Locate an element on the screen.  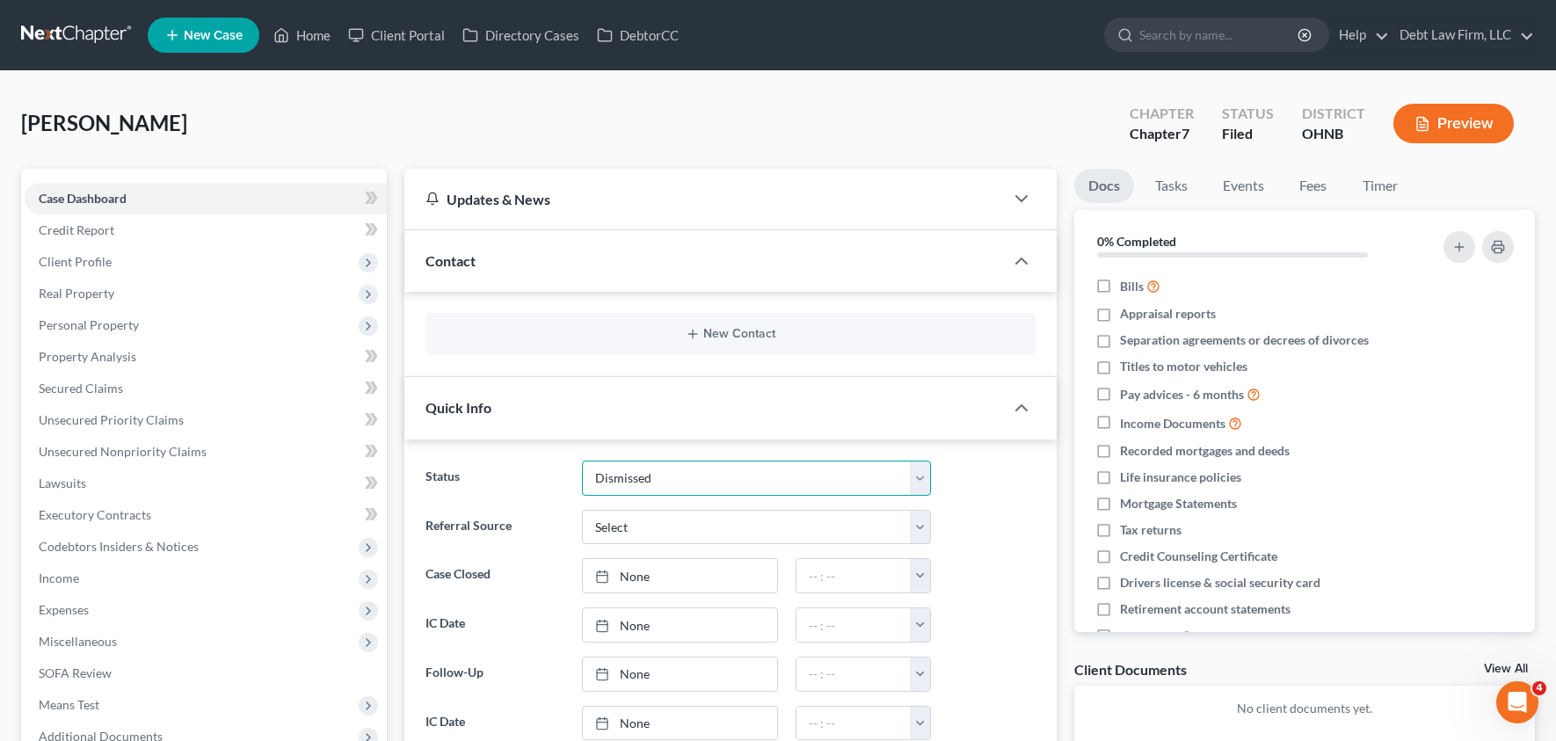
span: Executory Contracts is located at coordinates (95, 514).